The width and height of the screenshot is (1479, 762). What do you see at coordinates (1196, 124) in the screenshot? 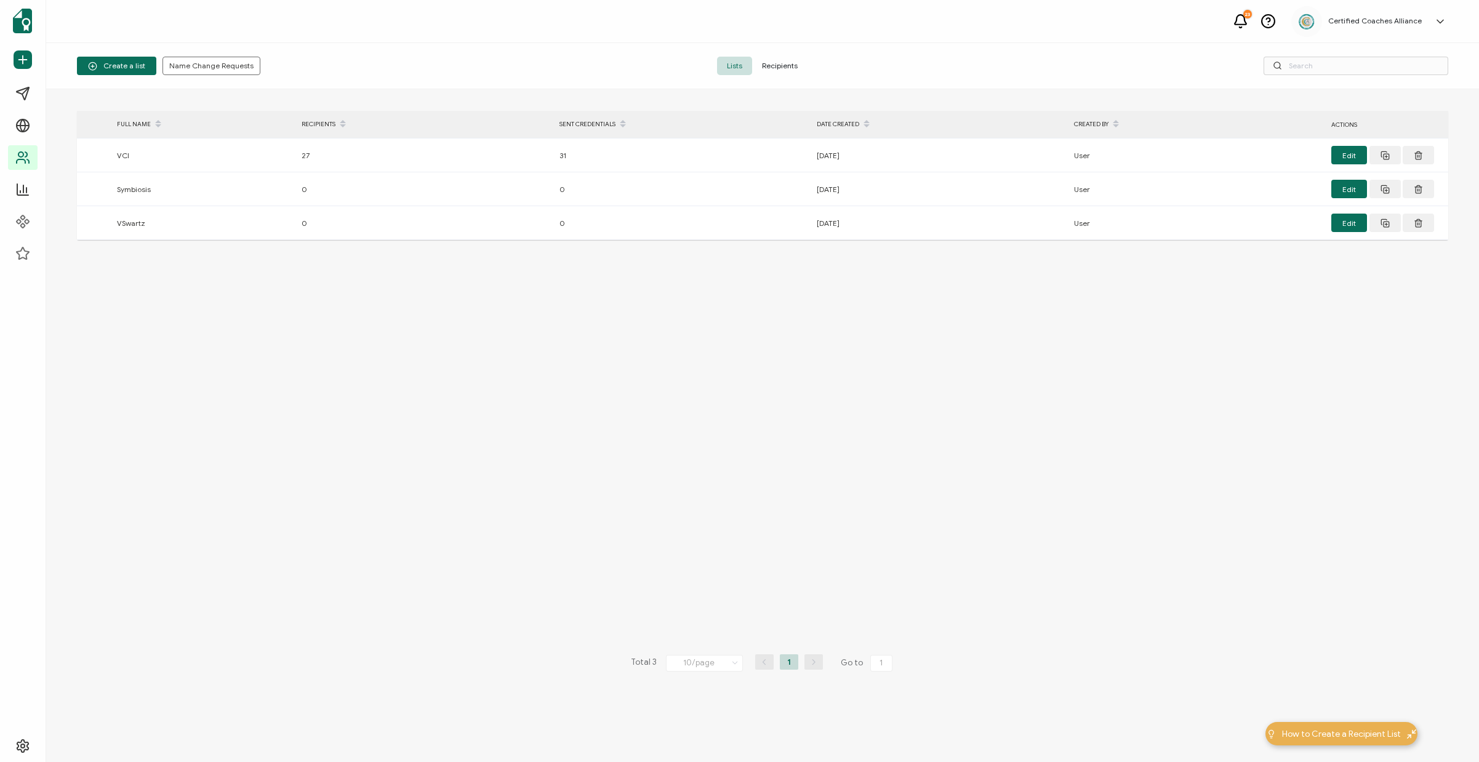
I see `div: CREATED BY` at bounding box center [1196, 124].